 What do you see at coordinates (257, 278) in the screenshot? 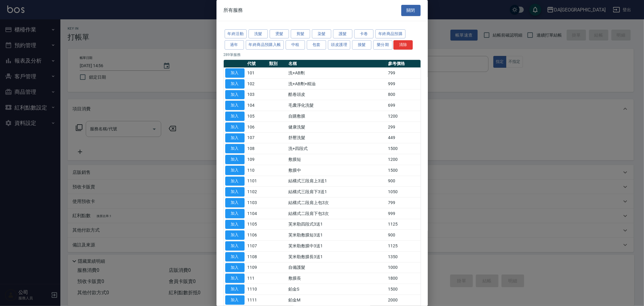
I see `td: 111` at bounding box center [257, 278].